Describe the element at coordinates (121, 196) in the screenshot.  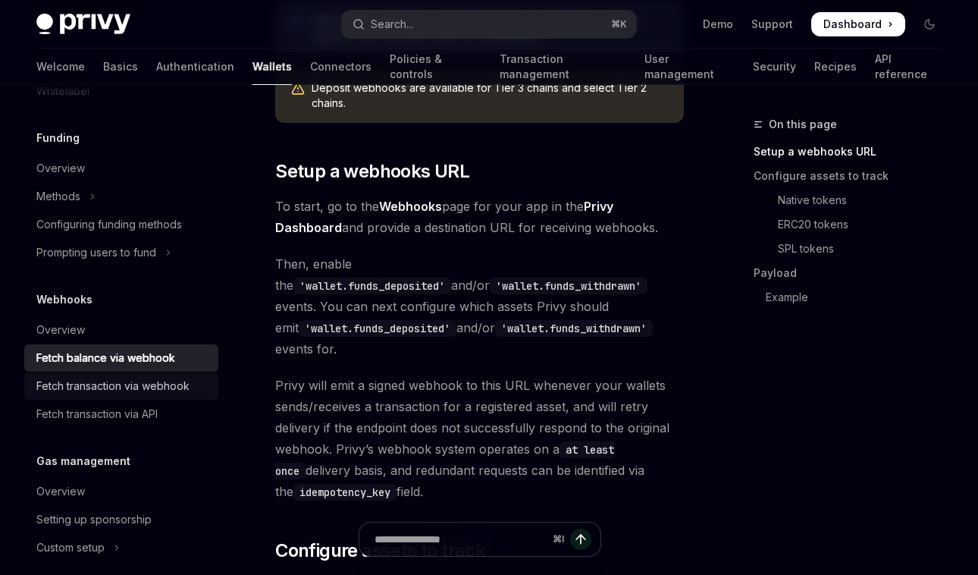
I see `button: Toggle Methods section` at that location.